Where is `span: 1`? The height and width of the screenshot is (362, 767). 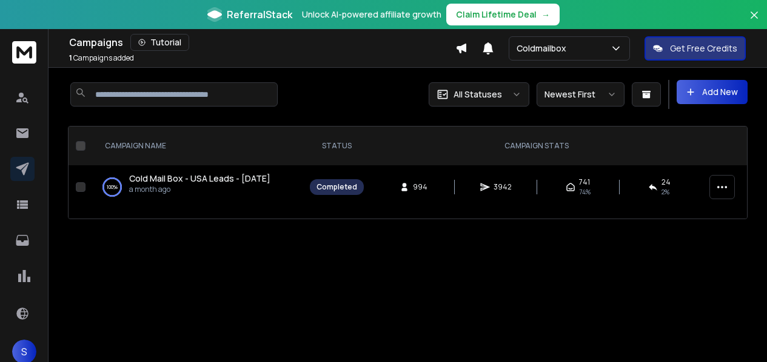
span: 1 is located at coordinates (70, 58).